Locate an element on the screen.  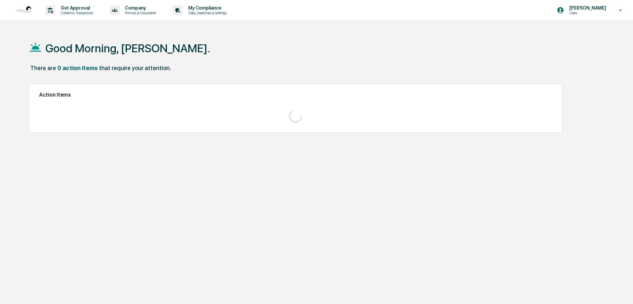
div: There are is located at coordinates (43, 68).